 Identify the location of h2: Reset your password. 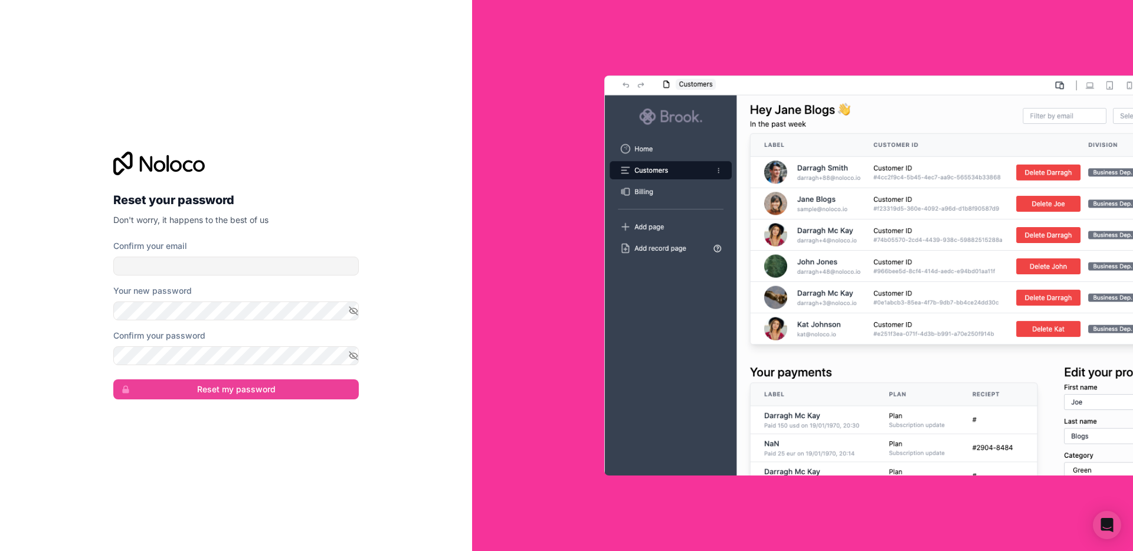
(236, 200).